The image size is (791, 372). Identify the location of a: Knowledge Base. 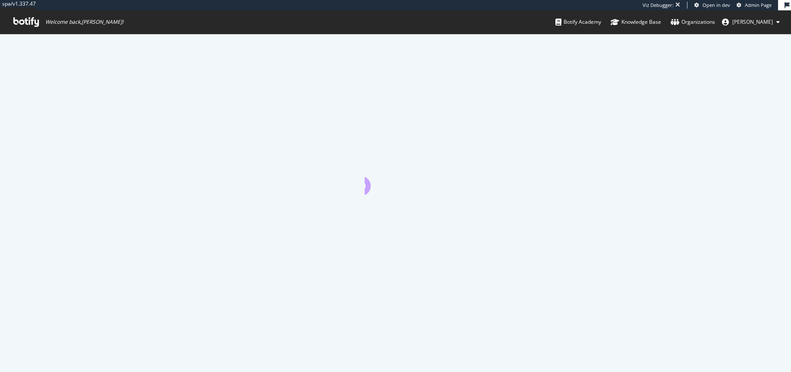
(636, 22).